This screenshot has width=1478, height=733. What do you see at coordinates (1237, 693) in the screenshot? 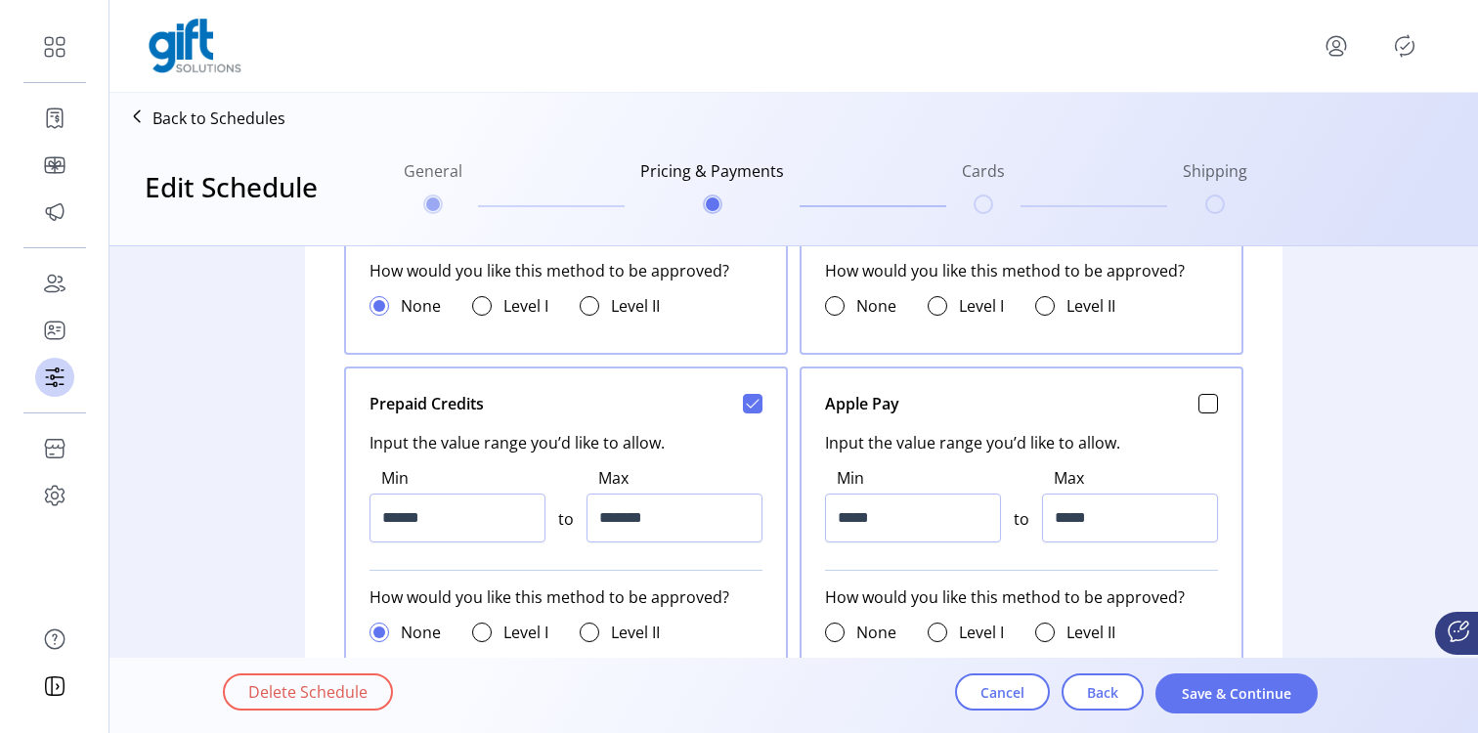
I see `span: Save & Continue` at bounding box center [1237, 693].